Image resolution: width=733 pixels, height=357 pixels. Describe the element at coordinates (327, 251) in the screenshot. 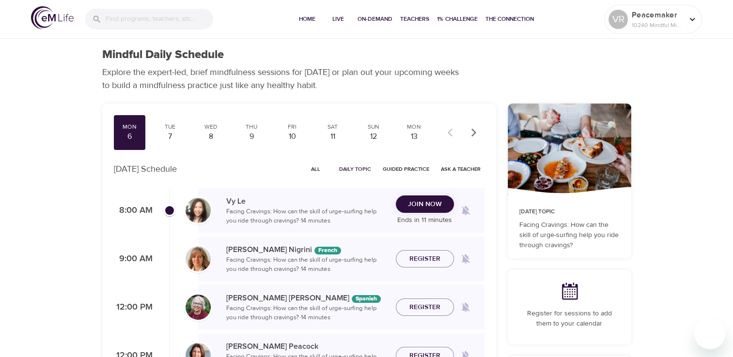

I see `div: The episodes in this programs will be in French` at that location.